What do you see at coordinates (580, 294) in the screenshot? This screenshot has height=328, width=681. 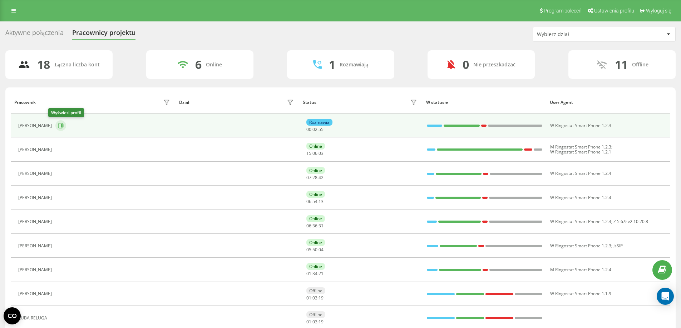 I see `span: W Ringostat Smart Phone 1.1.9` at bounding box center [580, 294].